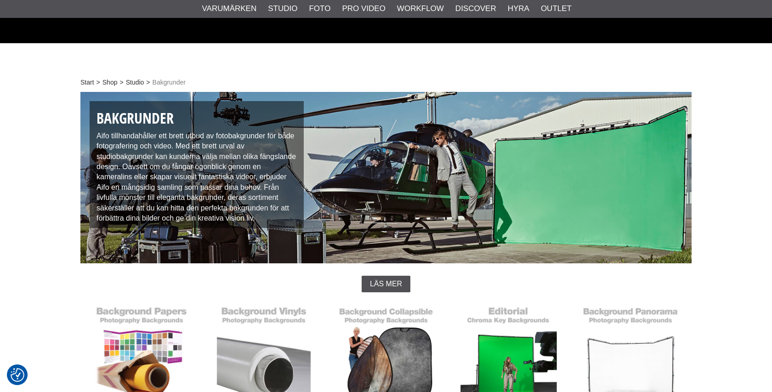  Describe the element at coordinates (17, 375) in the screenshot. I see `button: Samtyckesinställningar` at that location.